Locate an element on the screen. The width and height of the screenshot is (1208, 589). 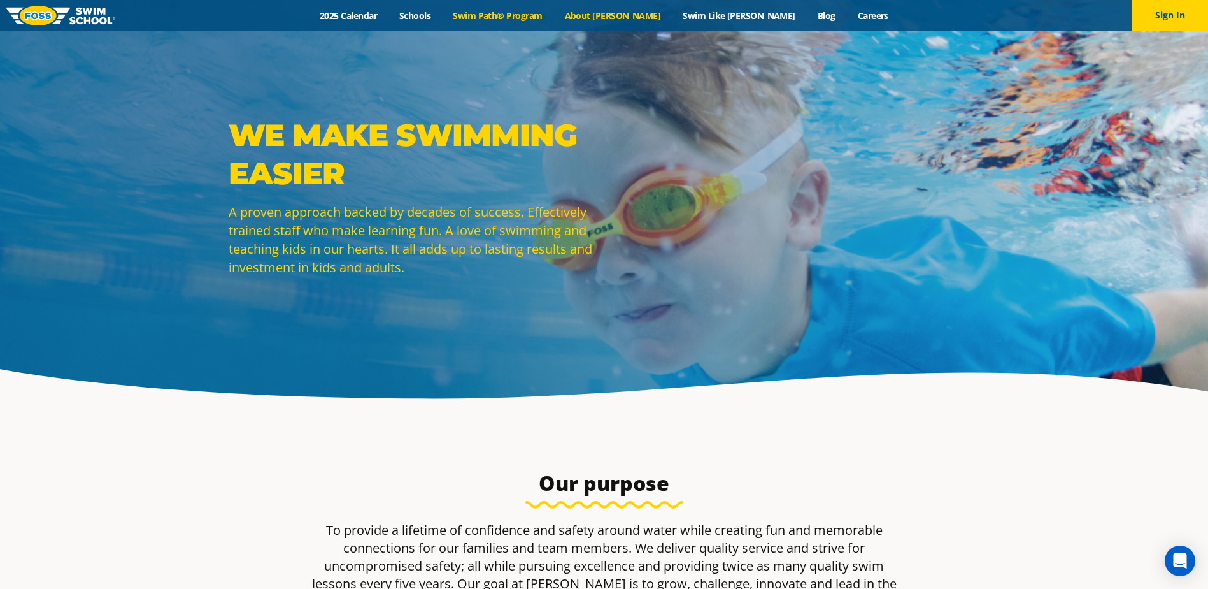
p: WE MAKE SWIMMING EASIER is located at coordinates (413, 154).